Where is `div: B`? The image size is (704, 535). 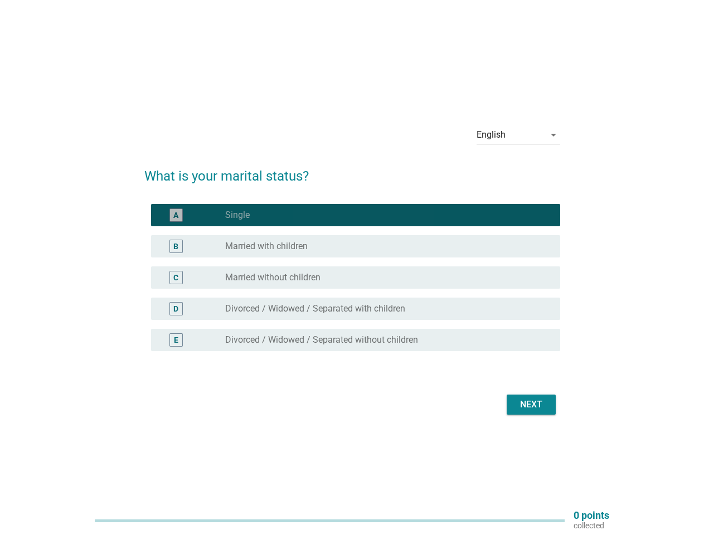 div: B is located at coordinates (176, 246).